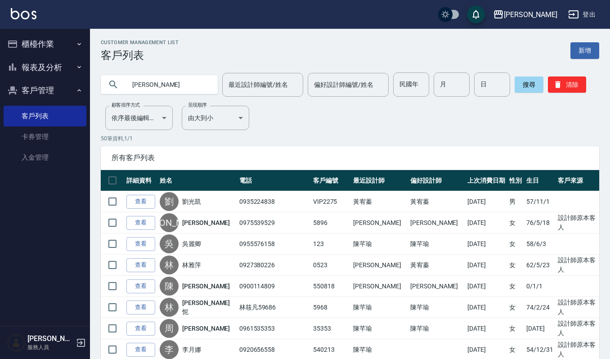  I want to click on td: 35353, so click(331, 329).